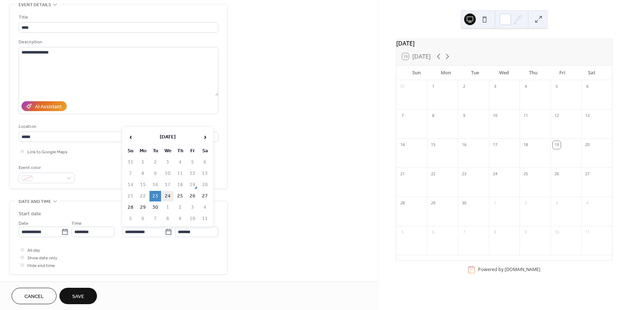 The height and width of the screenshot is (310, 630). I want to click on div: 30, so click(464, 203).